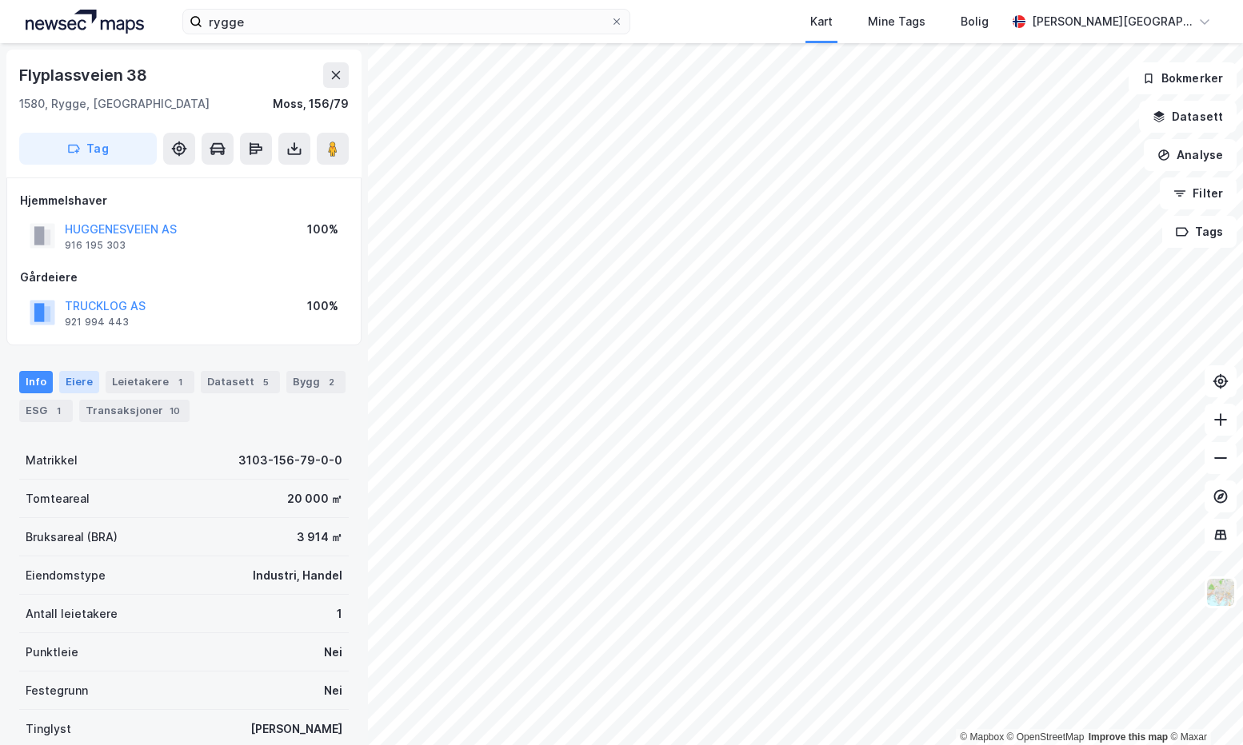  Describe the element at coordinates (981, 737) in the screenshot. I see `a: Mapbox` at that location.